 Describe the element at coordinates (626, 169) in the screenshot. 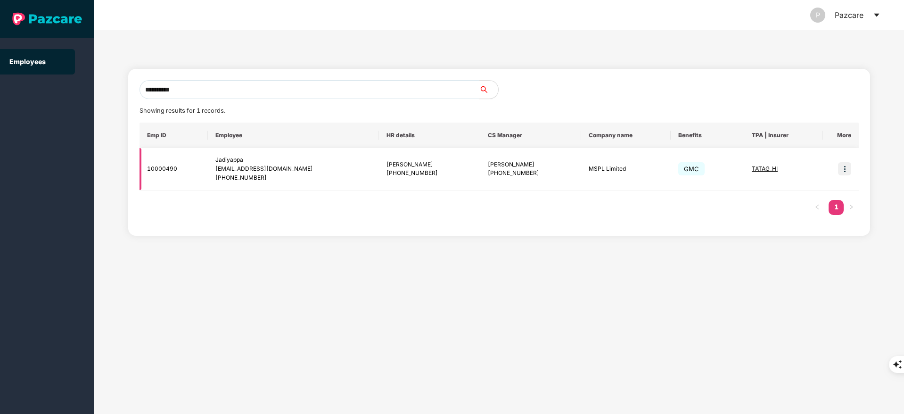

I see `td: MSPL Limited` at that location.